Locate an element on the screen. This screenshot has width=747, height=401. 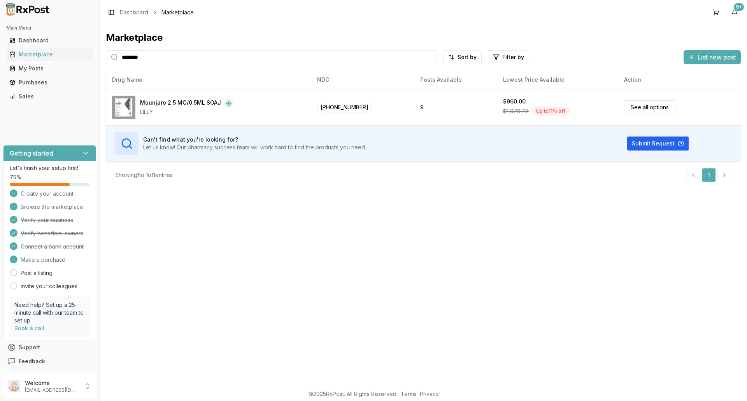
a: See all options is located at coordinates (650, 107).